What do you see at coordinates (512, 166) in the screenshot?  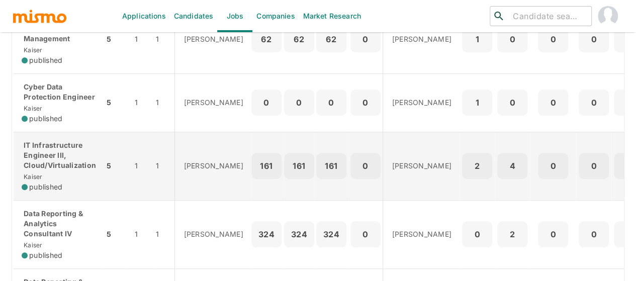 I see `p: 4` at bounding box center [512, 166].